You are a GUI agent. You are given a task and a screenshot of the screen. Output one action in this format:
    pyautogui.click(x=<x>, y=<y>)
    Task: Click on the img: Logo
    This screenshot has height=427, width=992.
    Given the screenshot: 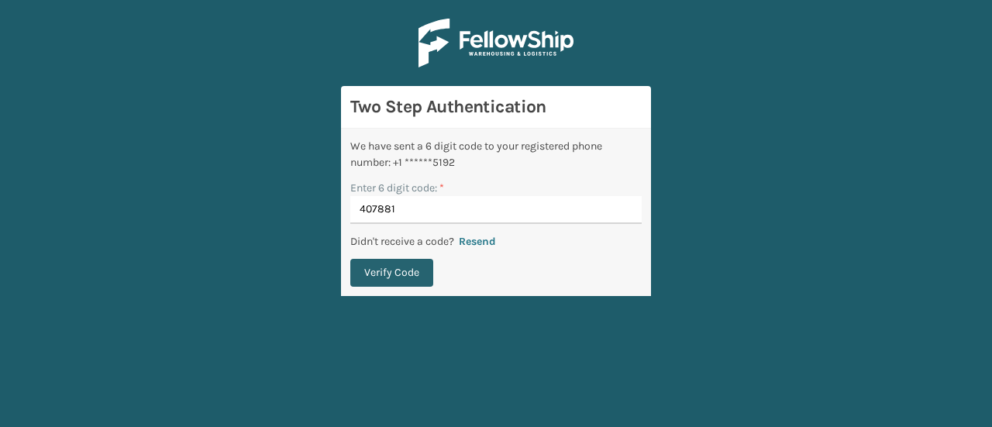 What is the action you would take?
    pyautogui.click(x=496, y=43)
    